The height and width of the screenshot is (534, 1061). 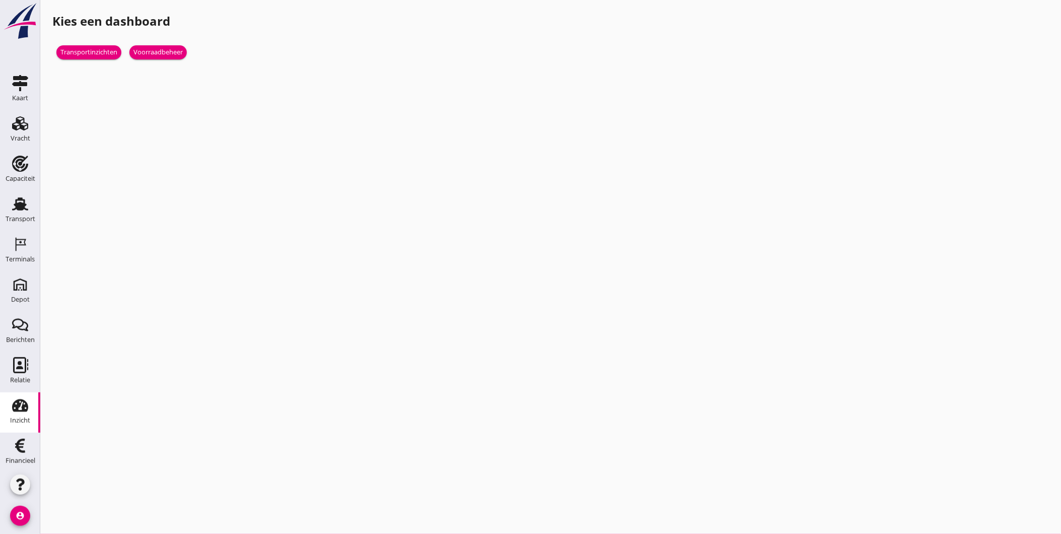 What do you see at coordinates (20, 178) in the screenshot?
I see `div: Capaciteit` at bounding box center [20, 178].